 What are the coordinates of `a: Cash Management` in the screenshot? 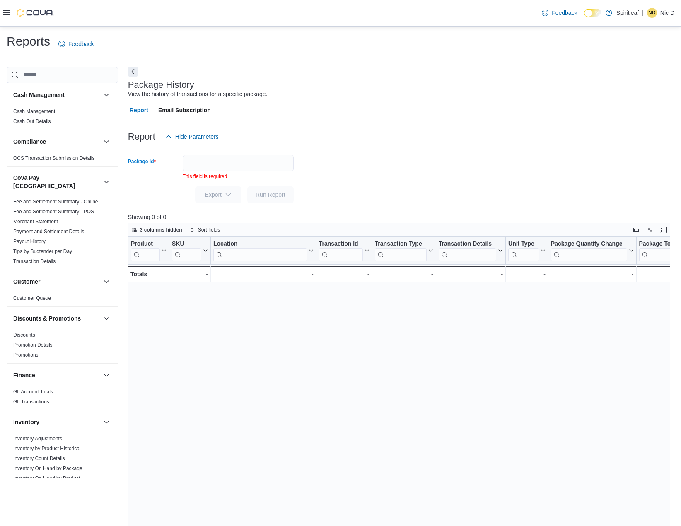 It's located at (34, 111).